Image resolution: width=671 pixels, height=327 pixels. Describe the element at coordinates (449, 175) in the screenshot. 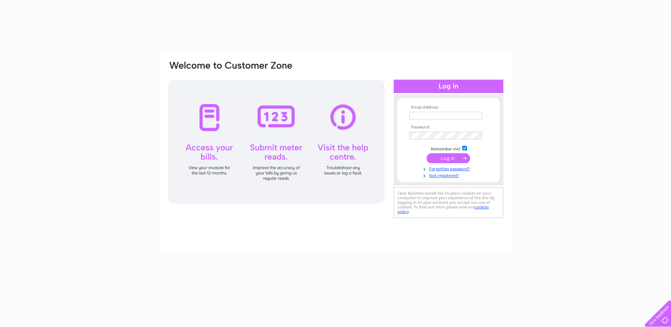

I see `a: Not registered?` at that location.